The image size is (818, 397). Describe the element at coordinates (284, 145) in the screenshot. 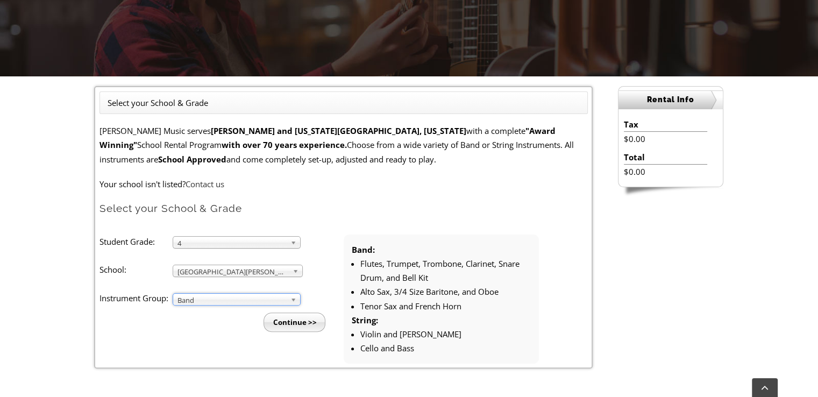

I see `strong: with over 70 years experience.` at that location.